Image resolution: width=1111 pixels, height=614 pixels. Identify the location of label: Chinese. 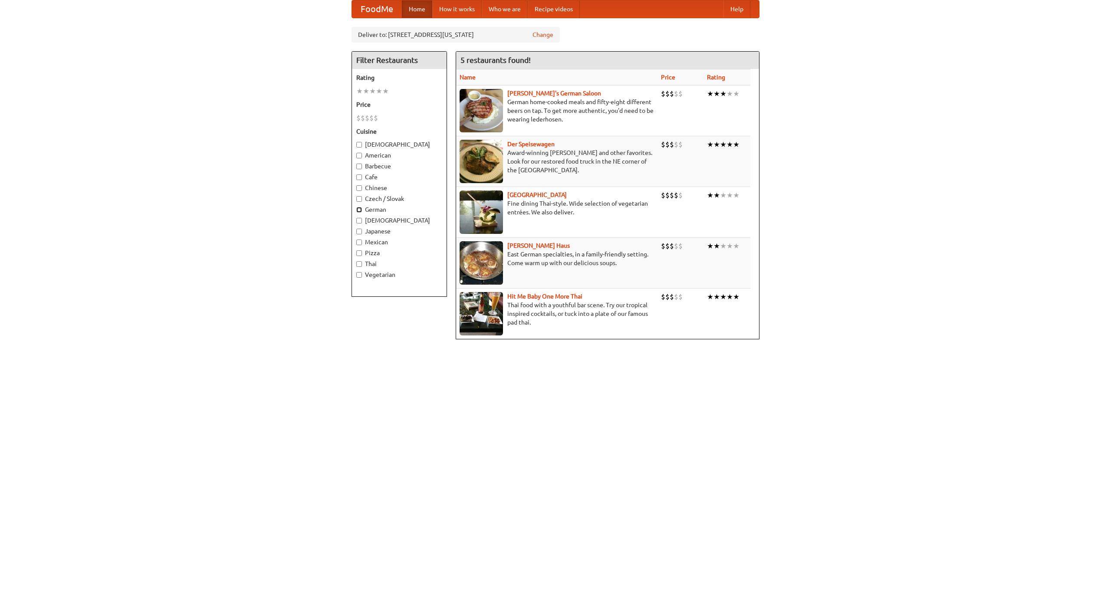
(399, 188).